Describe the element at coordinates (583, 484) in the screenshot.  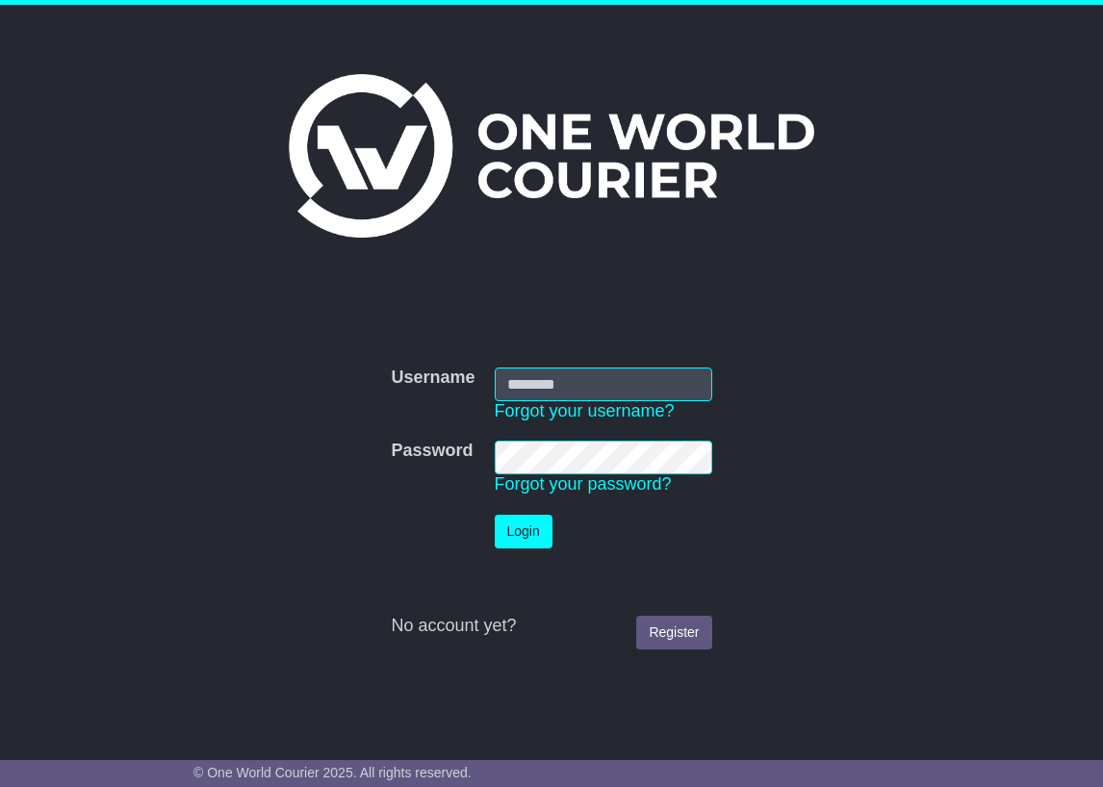
I see `a: Forgot your password?` at that location.